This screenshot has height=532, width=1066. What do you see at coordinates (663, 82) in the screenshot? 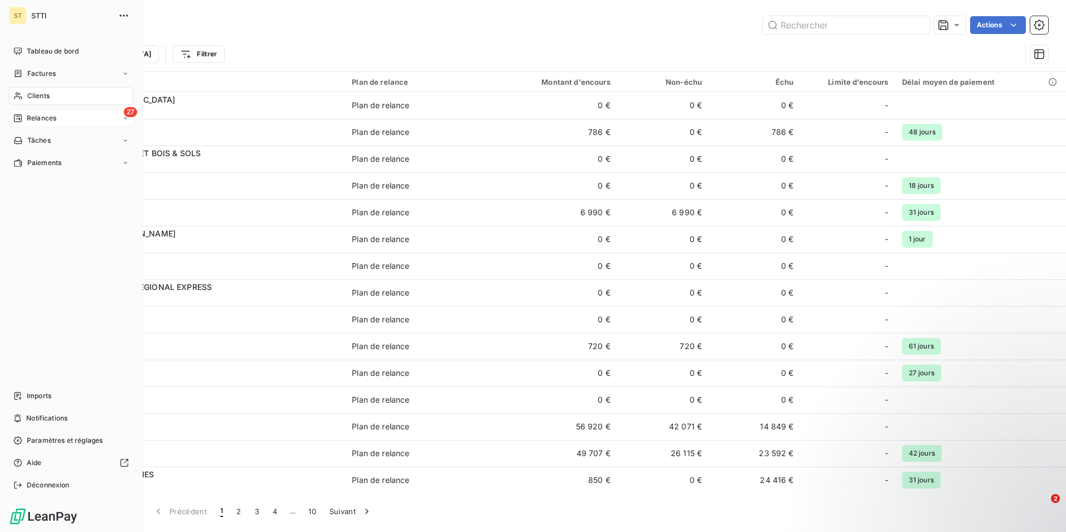
I see `div: Non-échu` at bounding box center [663, 82].